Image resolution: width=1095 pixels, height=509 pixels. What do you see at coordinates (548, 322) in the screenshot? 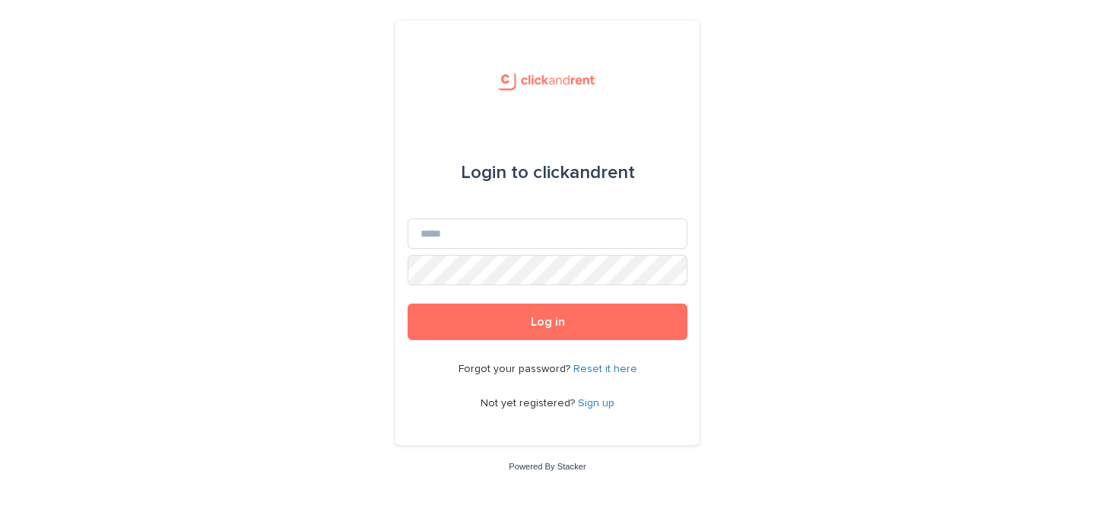
I see `span: Log in` at bounding box center [548, 322].